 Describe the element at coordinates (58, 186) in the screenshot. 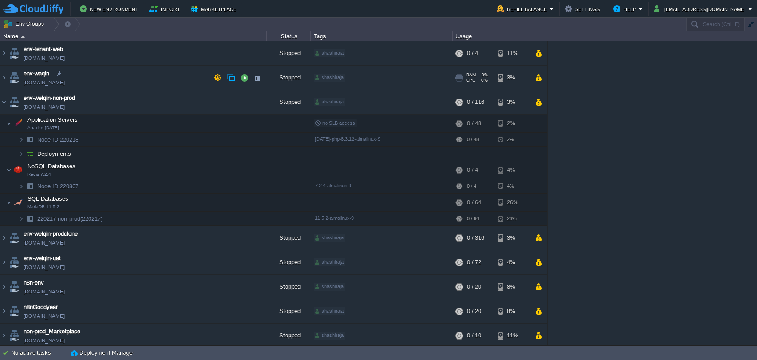

I see `a: Node ID:220867` at that location.